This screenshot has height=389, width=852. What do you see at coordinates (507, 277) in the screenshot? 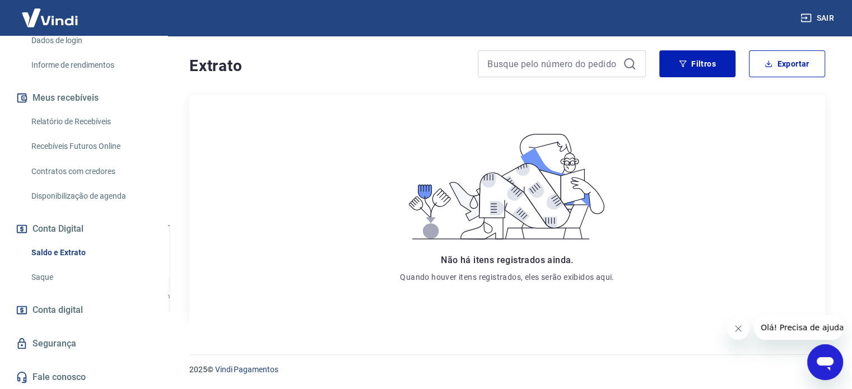
I see `p: Quando houver itens registrados, eles serão exibidos aqui.` at bounding box center [507, 277].